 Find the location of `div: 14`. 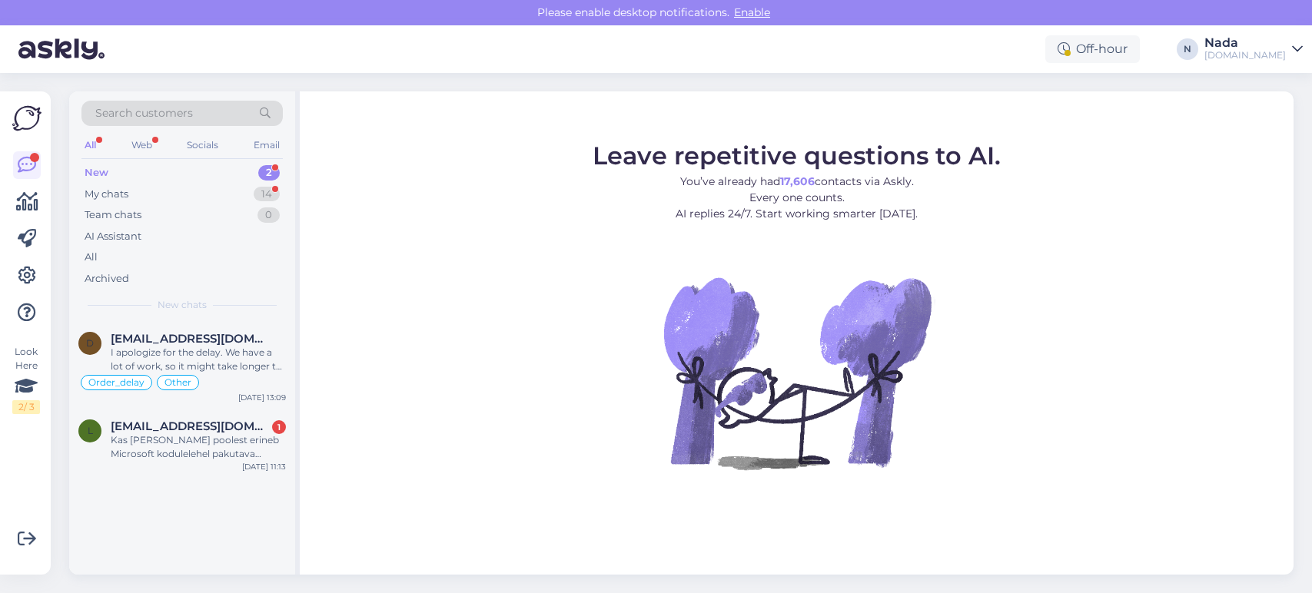

div: 14 is located at coordinates (267, 194).